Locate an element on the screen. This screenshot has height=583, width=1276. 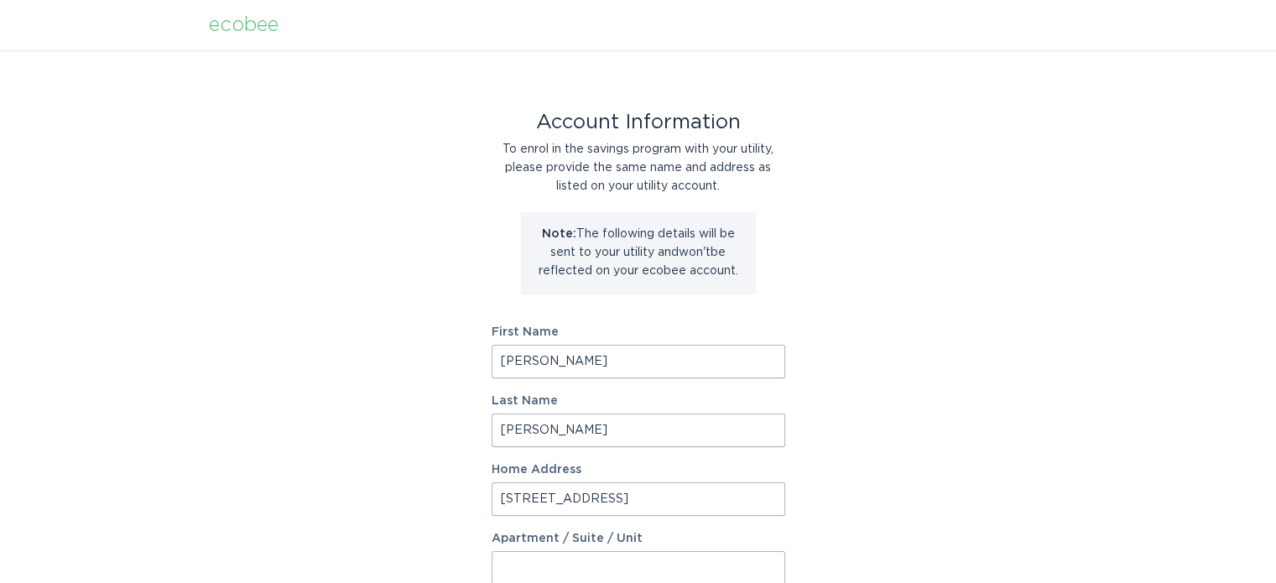
label: Apartment / Suite / Unit is located at coordinates (638, 539).